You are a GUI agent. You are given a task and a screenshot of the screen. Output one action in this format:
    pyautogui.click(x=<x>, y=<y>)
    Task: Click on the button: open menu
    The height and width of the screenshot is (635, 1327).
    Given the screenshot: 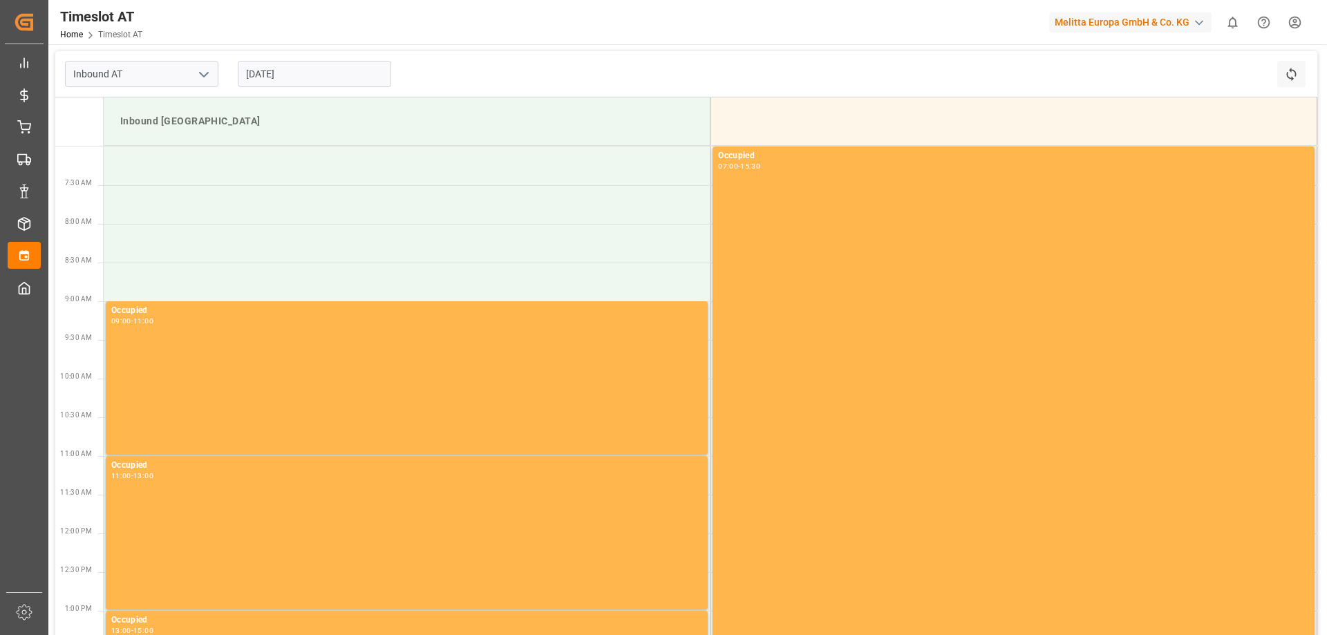 What is the action you would take?
    pyautogui.click(x=203, y=74)
    